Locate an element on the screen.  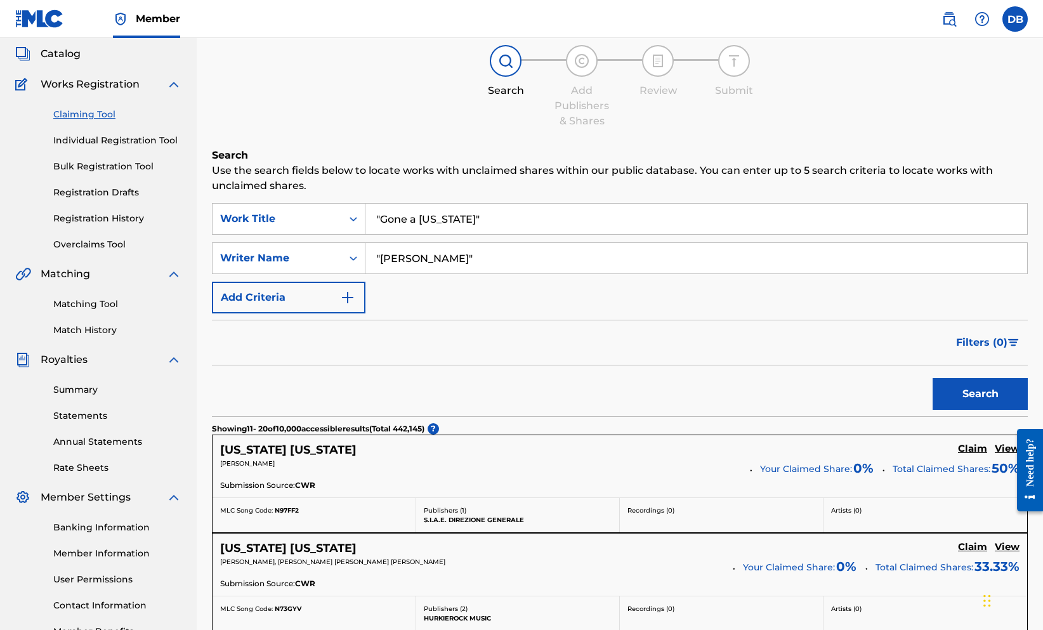
span: N73GYV is located at coordinates (288, 609).